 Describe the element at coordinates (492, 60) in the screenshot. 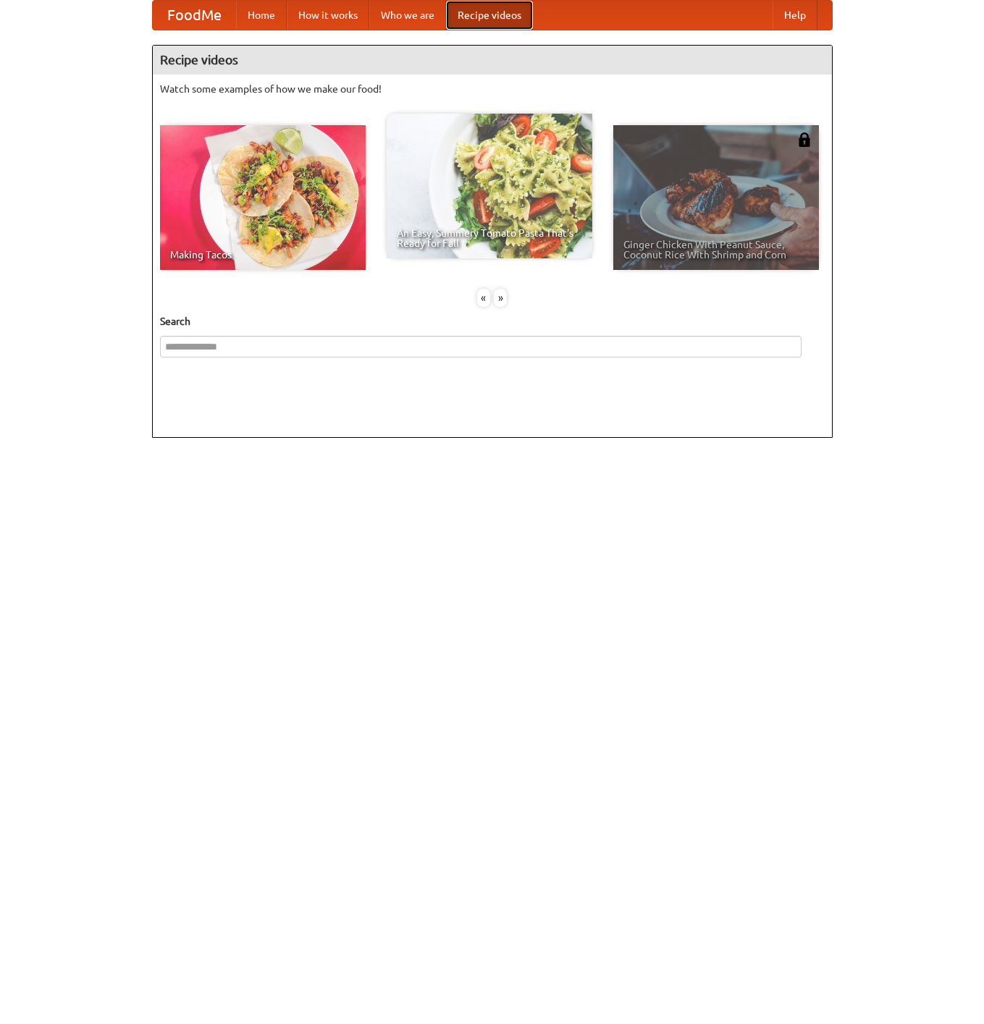

I see `h4: Recipe videos` at that location.